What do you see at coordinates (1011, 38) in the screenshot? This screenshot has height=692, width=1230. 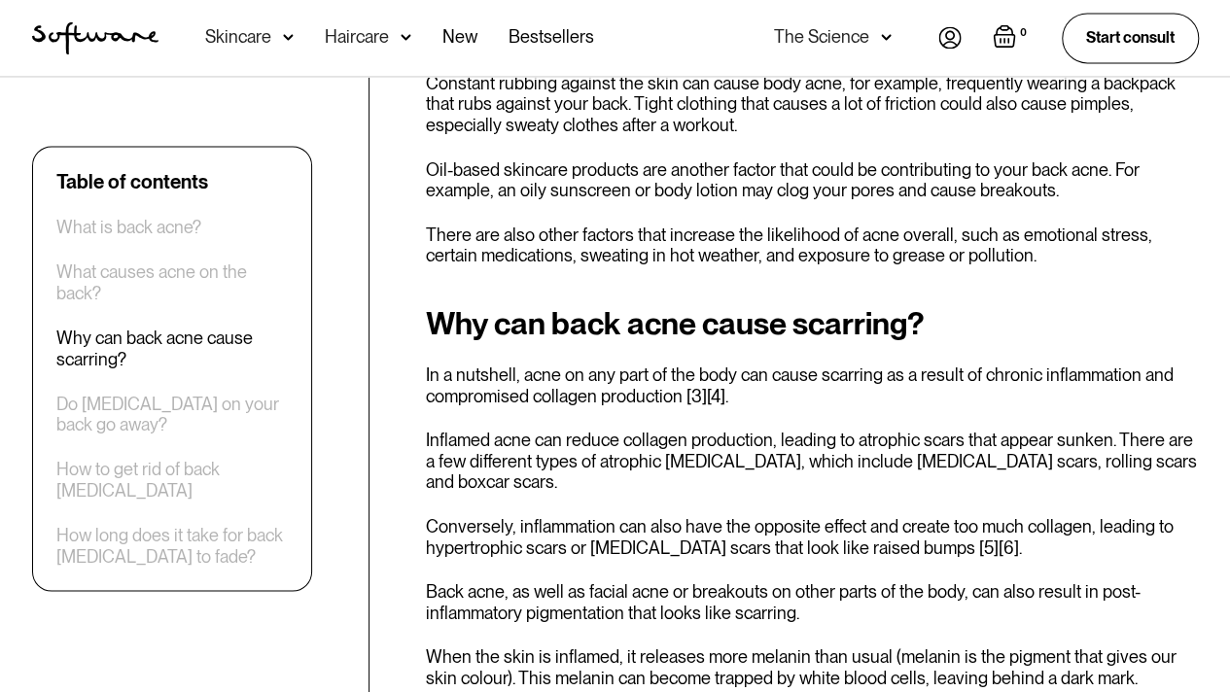 I see `a: Open empty cart` at bounding box center [1011, 38].